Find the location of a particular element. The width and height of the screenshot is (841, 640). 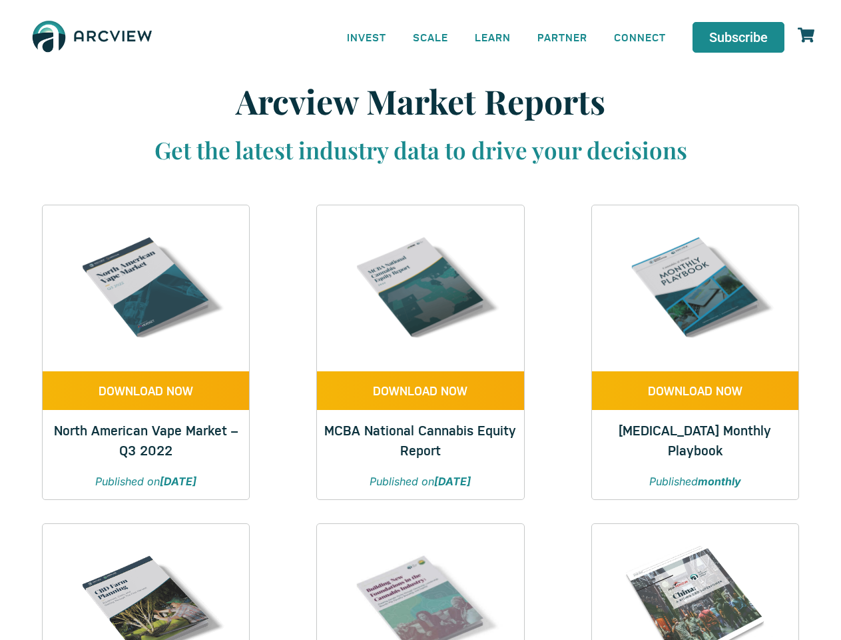

h1: Arcview Market Reports is located at coordinates (421, 101).